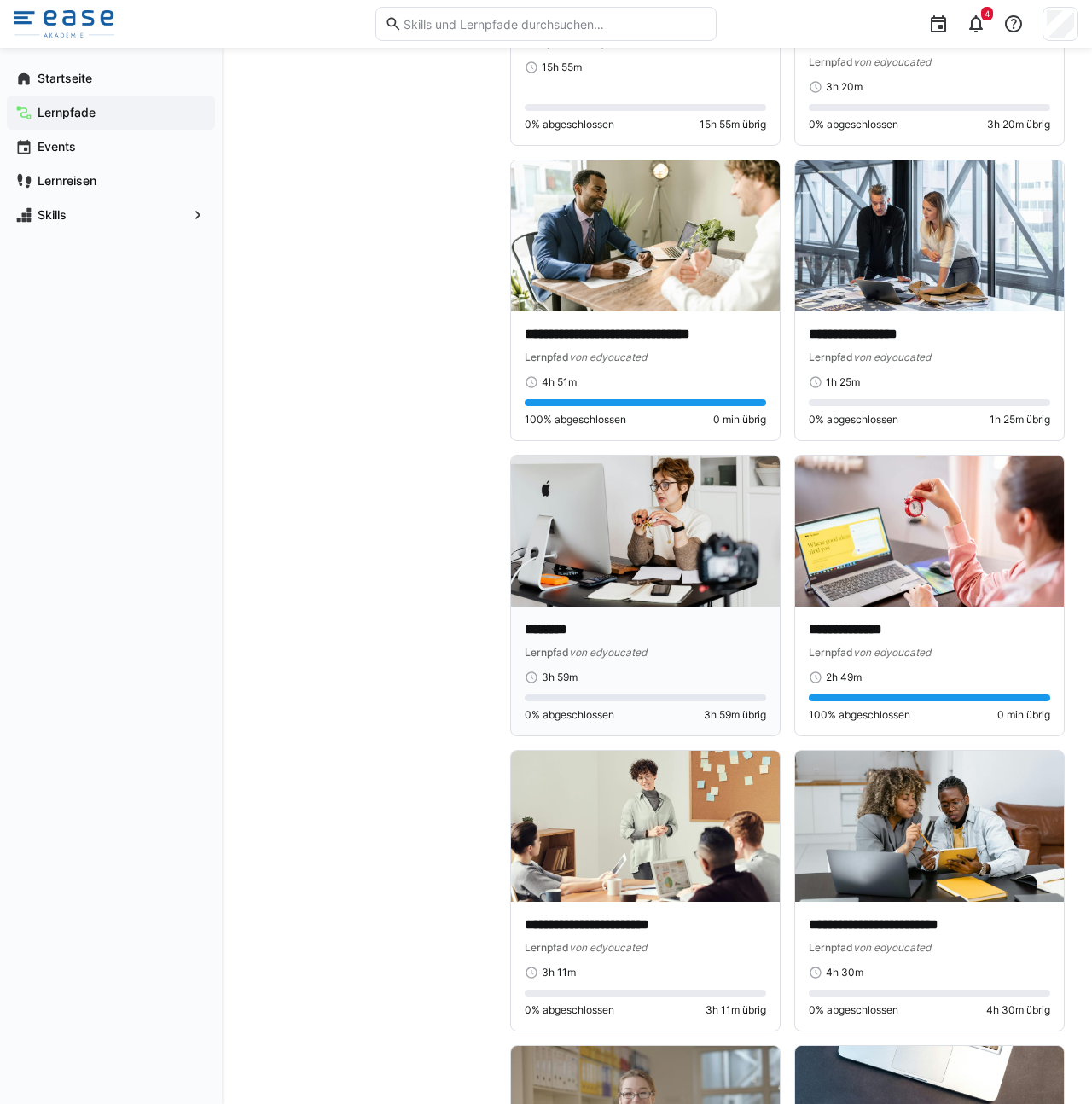 This screenshot has height=1104, width=1092. What do you see at coordinates (555, 24) in the screenshot?
I see `input: Skills und Lernpfade durchsuchen…` at bounding box center [555, 24].